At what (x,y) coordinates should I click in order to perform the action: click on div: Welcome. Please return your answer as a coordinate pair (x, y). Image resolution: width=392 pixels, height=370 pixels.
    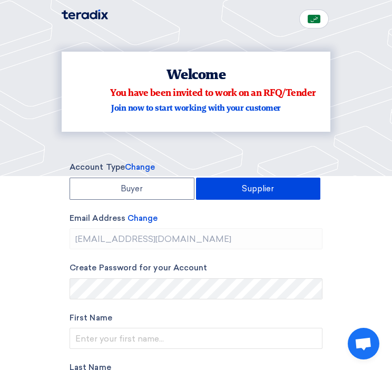
    Looking at the image, I should click on (196, 76).